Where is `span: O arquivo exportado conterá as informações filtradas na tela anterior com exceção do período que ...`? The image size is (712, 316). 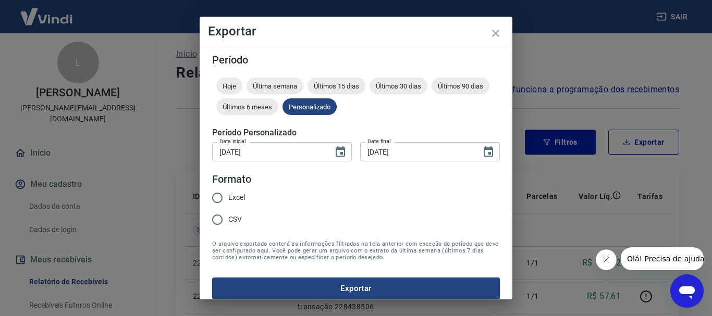
span: O arquivo exportado conterá as informações filtradas na tela anterior com exceção do período que ... is located at coordinates (356, 251).